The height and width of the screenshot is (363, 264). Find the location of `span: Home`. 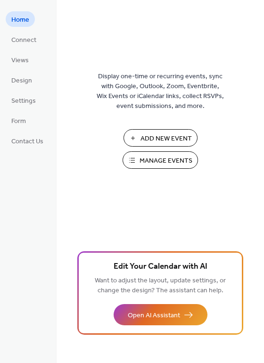

span: Home is located at coordinates (20, 20).